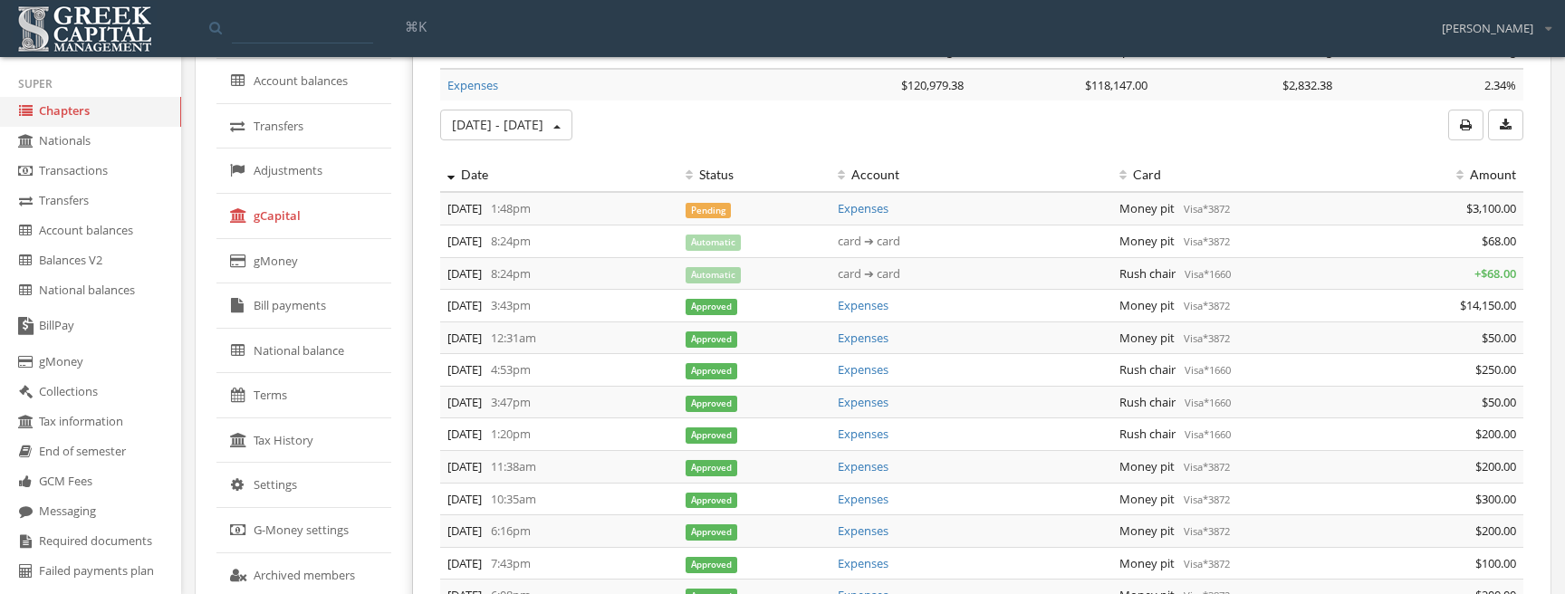 This screenshot has height=594, width=1565. I want to click on span: 3:47pm, so click(511, 402).